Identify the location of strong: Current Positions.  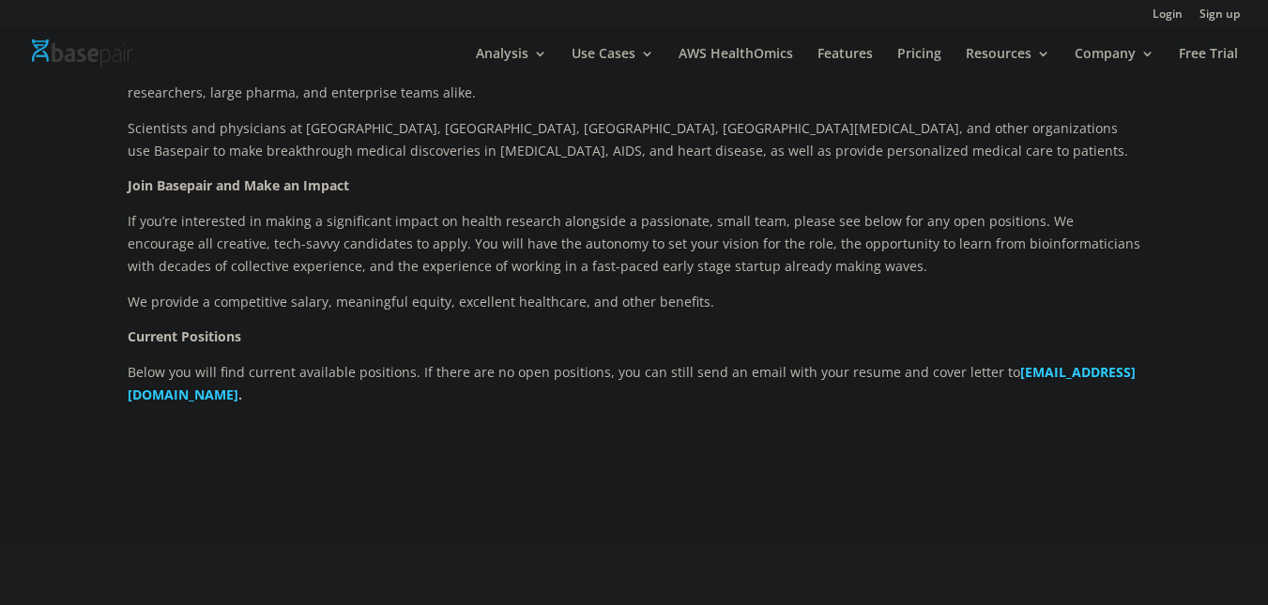
(184, 336).